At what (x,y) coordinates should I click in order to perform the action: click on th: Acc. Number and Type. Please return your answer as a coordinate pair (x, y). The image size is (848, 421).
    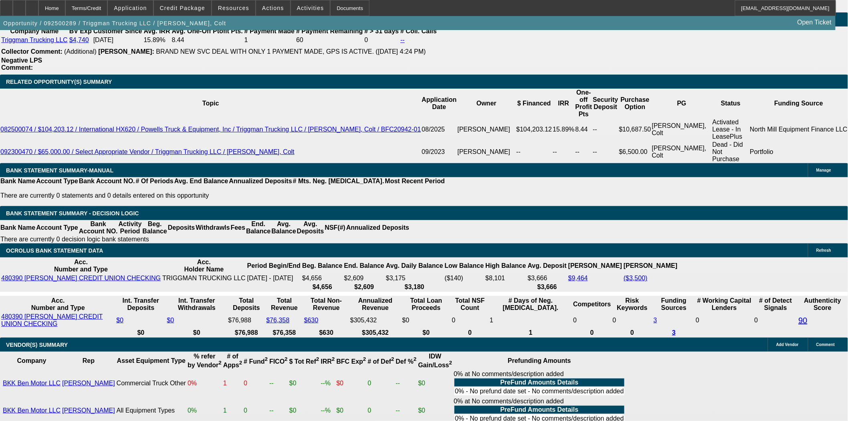
    Looking at the image, I should click on (81, 266).